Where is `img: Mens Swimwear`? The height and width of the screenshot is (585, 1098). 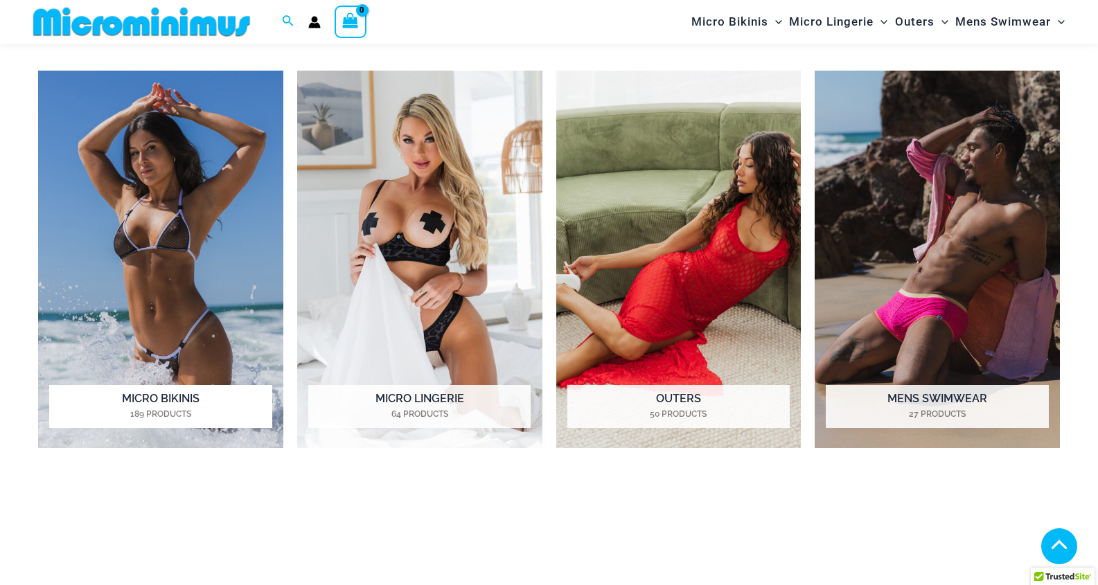
img: Mens Swimwear is located at coordinates (937, 259).